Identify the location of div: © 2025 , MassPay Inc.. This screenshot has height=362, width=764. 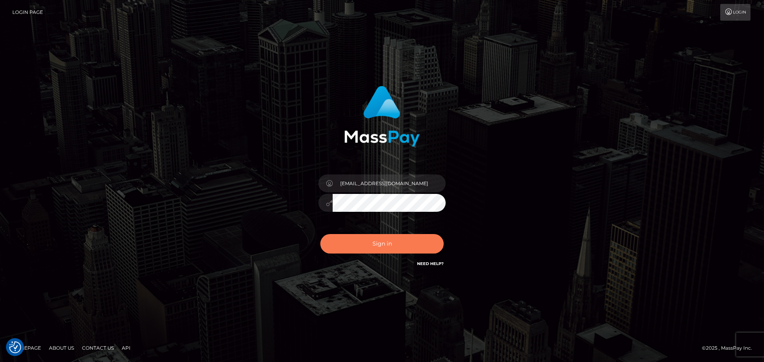
(730, 349).